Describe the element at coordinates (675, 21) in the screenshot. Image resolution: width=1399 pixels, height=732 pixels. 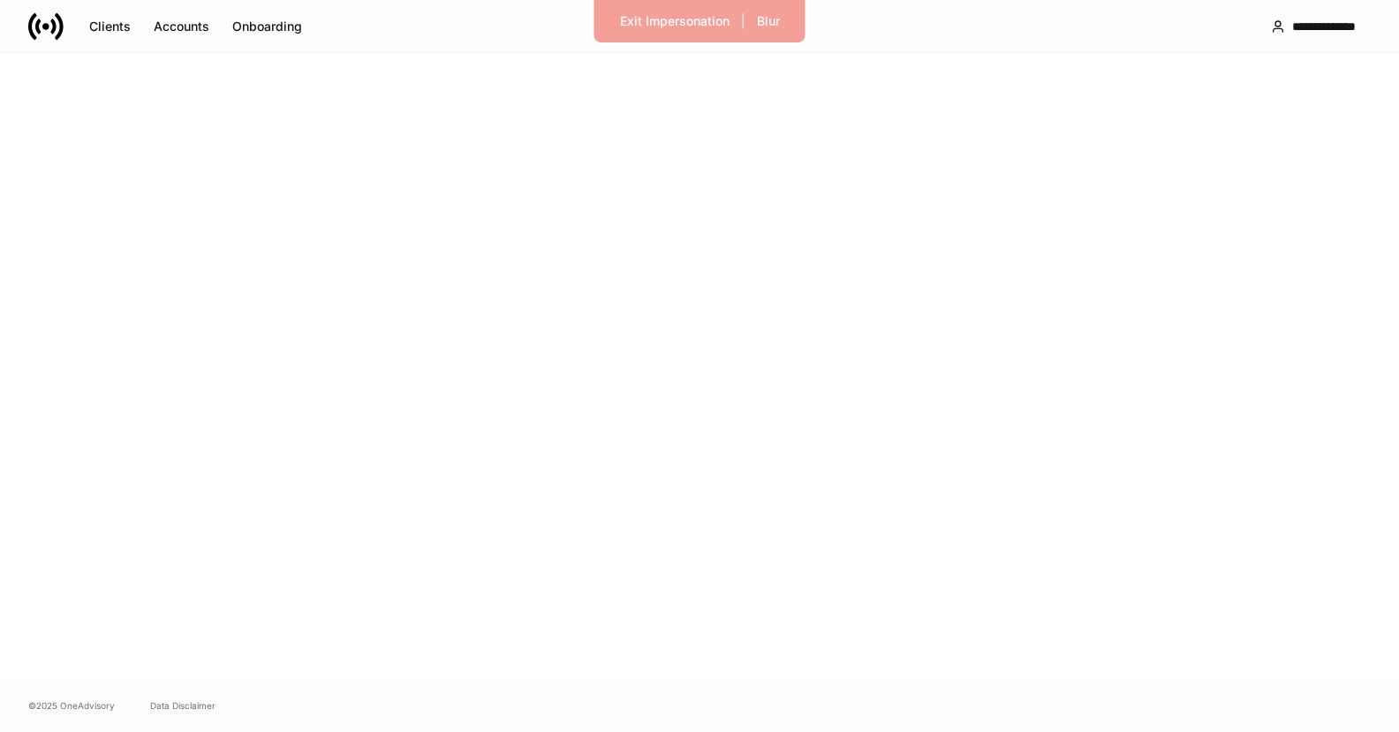
I see `div: Exit Impersonation` at that location.